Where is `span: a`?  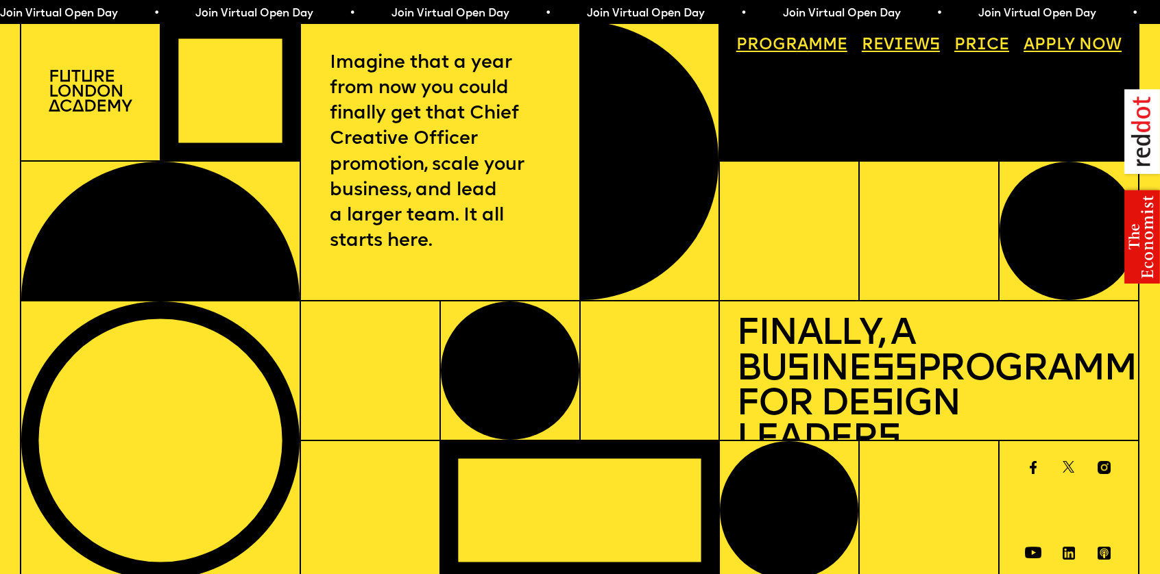
span: a is located at coordinates (803, 45).